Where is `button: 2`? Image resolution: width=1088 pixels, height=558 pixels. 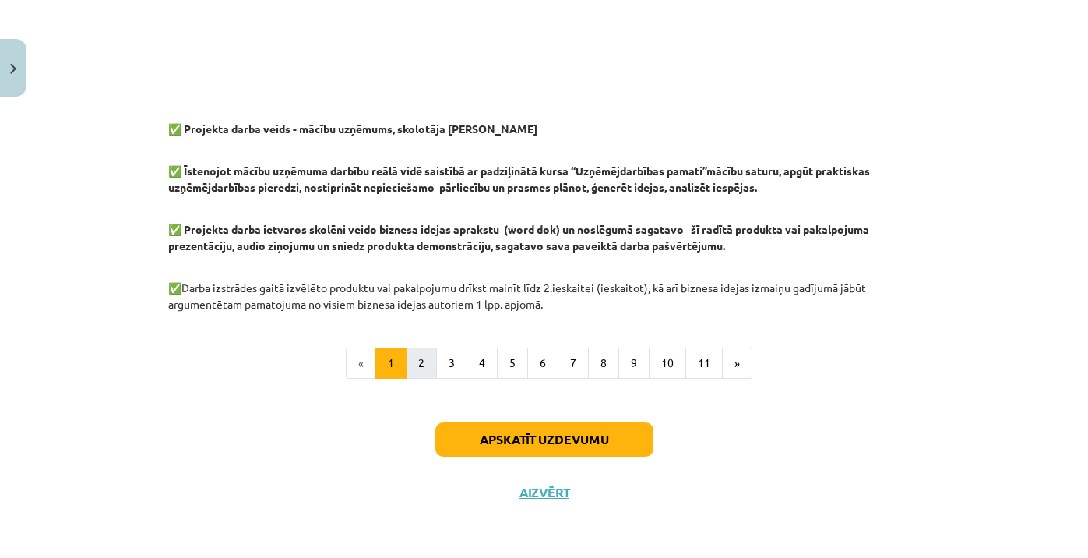
button: 2 is located at coordinates (421, 363).